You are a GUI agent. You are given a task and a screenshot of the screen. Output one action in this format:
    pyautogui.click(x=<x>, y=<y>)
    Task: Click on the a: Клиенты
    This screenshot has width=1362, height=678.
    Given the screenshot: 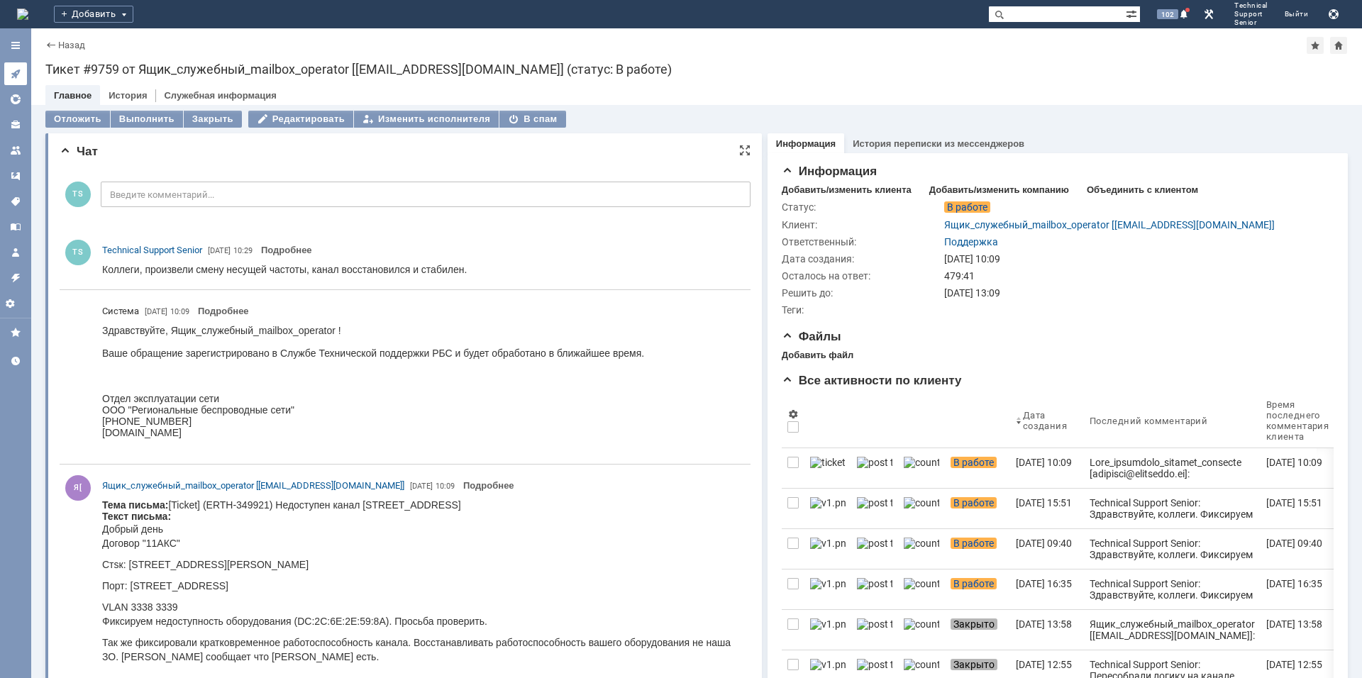 What is the action you would take?
    pyautogui.click(x=16, y=125)
    